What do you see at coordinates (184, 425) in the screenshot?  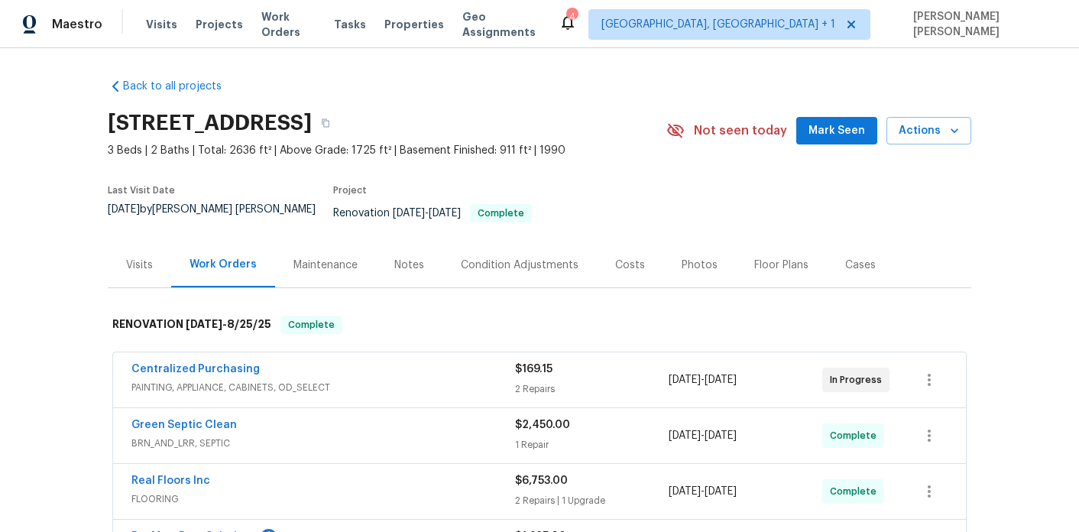 I see `a: Green Septic Clean` at bounding box center [184, 425].